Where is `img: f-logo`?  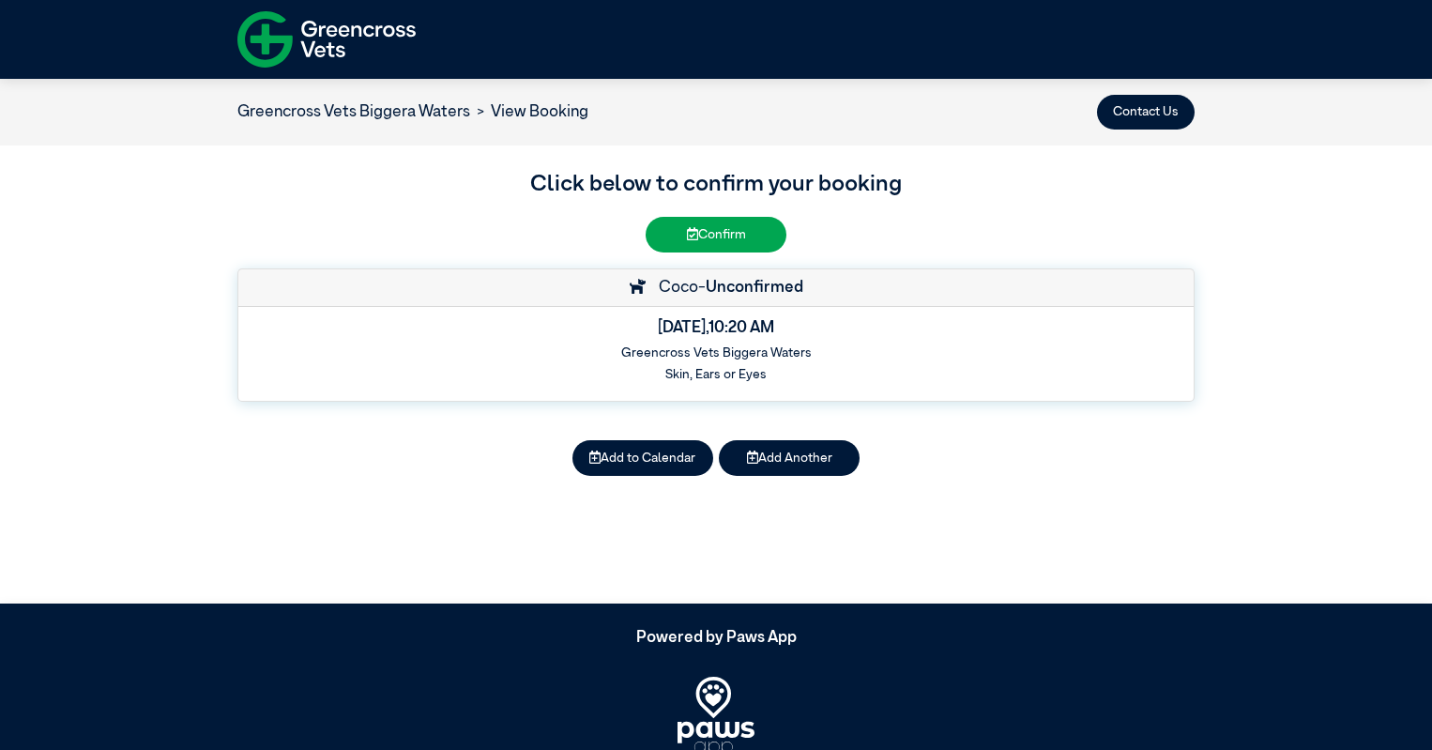
img: f-logo is located at coordinates (327, 39).